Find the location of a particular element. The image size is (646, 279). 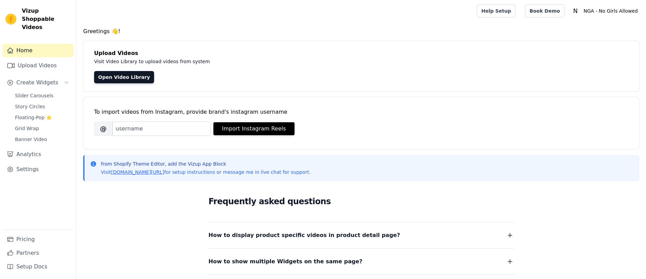

button: How to show multiple Widgets on the same page? is located at coordinates (361, 261).